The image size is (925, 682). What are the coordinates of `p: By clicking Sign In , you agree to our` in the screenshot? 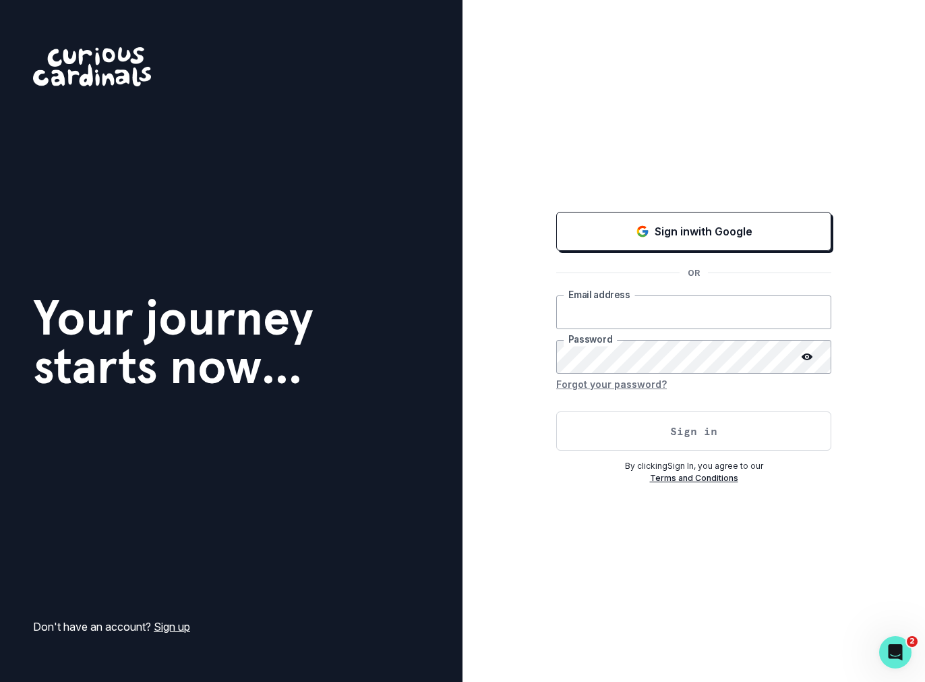 It's located at (694, 466).